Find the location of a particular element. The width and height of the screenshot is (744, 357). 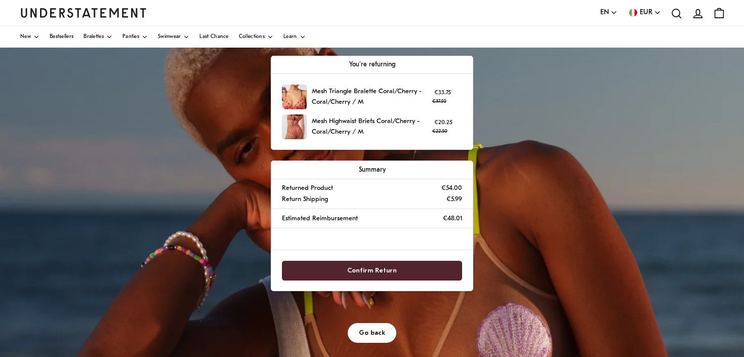

p: Mesh Highwaist Briefs Coral/Cherry - Coral/Cherry / M is located at coordinates (369, 127).